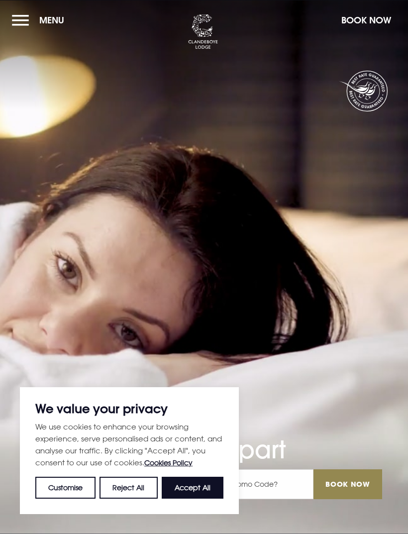 This screenshot has height=534, width=408. Describe the element at coordinates (128, 488) in the screenshot. I see `button: Reject All` at that location.